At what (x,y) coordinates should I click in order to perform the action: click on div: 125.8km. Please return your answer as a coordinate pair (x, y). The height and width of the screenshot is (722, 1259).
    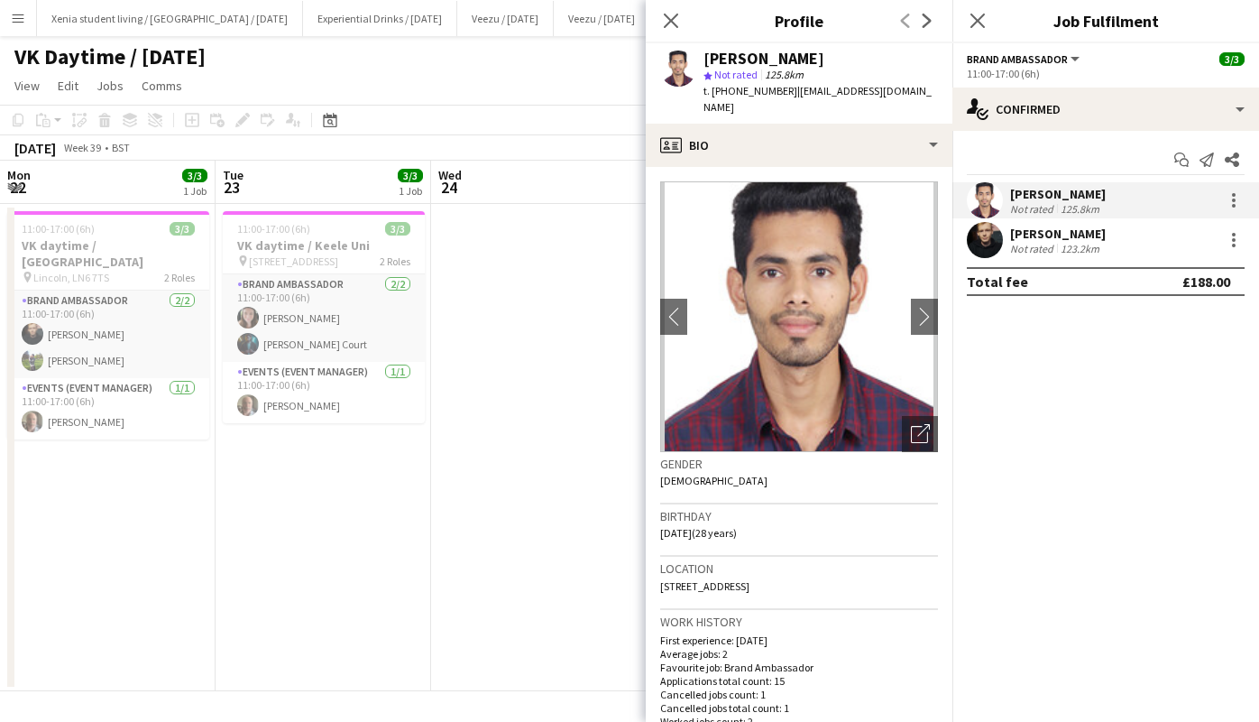
    Looking at the image, I should click on (1080, 208).